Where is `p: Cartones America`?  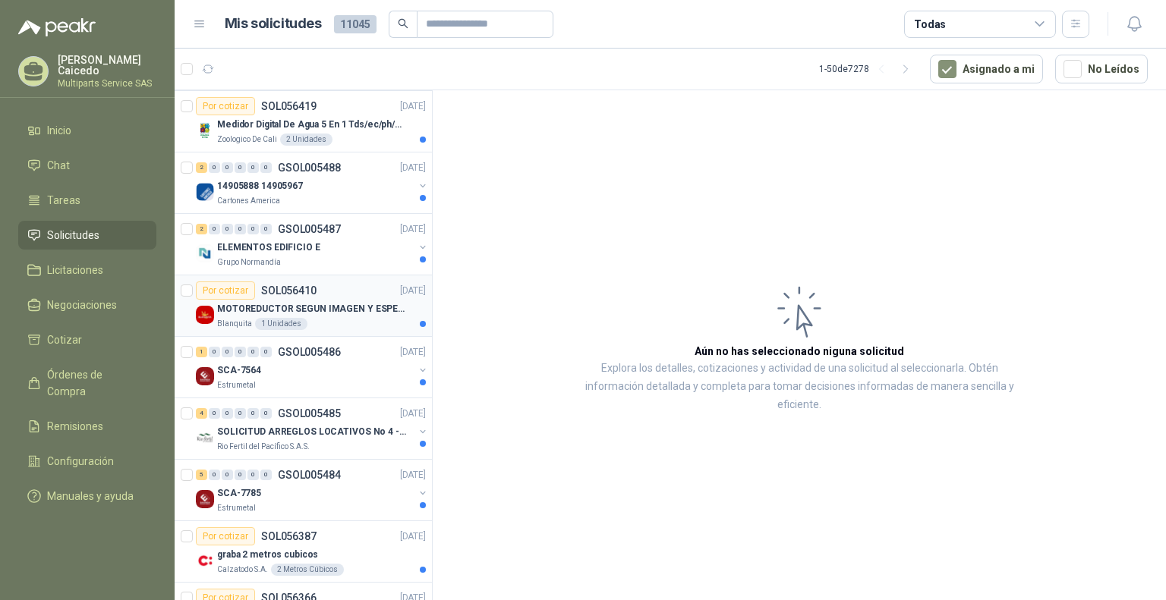
p: Cartones America is located at coordinates (248, 201).